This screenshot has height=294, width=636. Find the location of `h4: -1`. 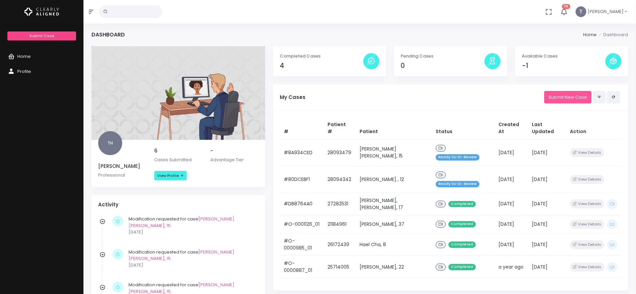

h4: -1 is located at coordinates (564, 65).